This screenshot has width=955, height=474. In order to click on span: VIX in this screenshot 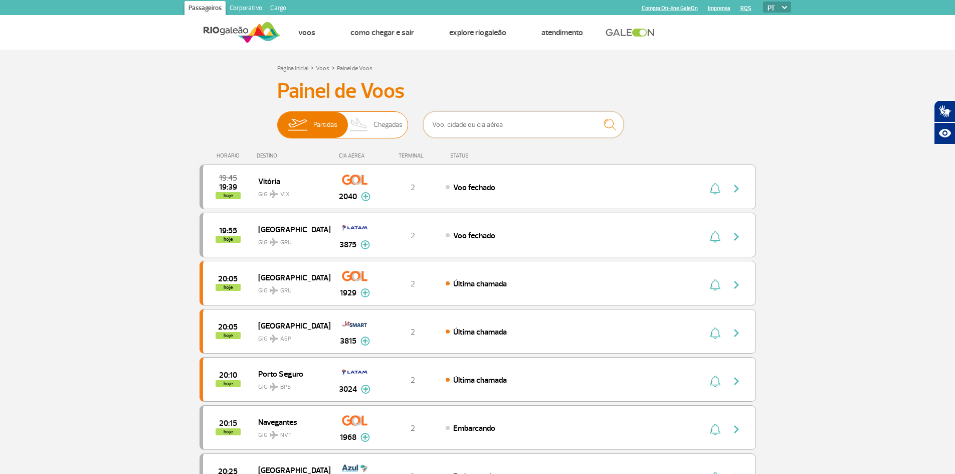, I will do `click(285, 194)`.